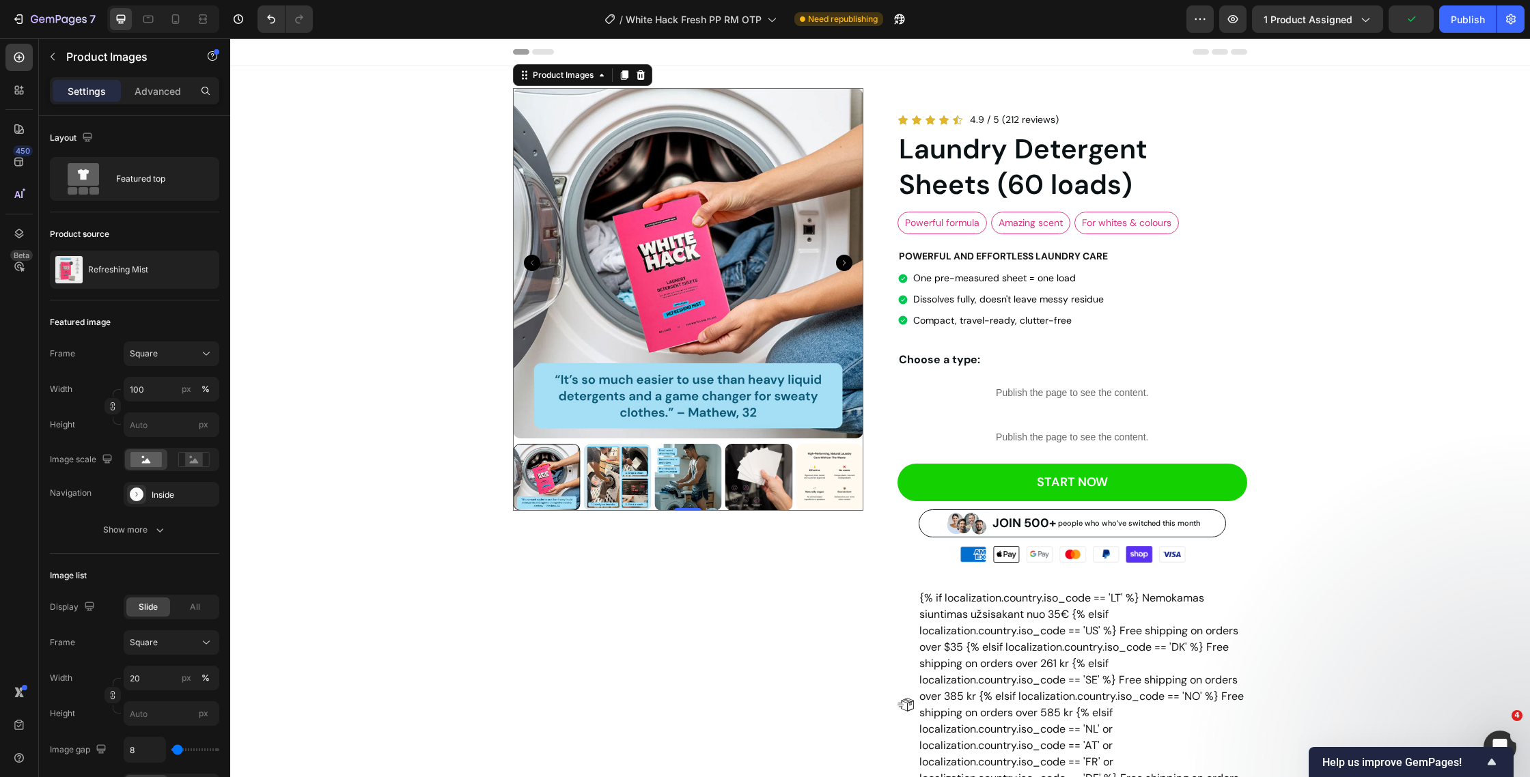  What do you see at coordinates (842, 444) in the screenshot?
I see `button: START NOW` at bounding box center [842, 444].